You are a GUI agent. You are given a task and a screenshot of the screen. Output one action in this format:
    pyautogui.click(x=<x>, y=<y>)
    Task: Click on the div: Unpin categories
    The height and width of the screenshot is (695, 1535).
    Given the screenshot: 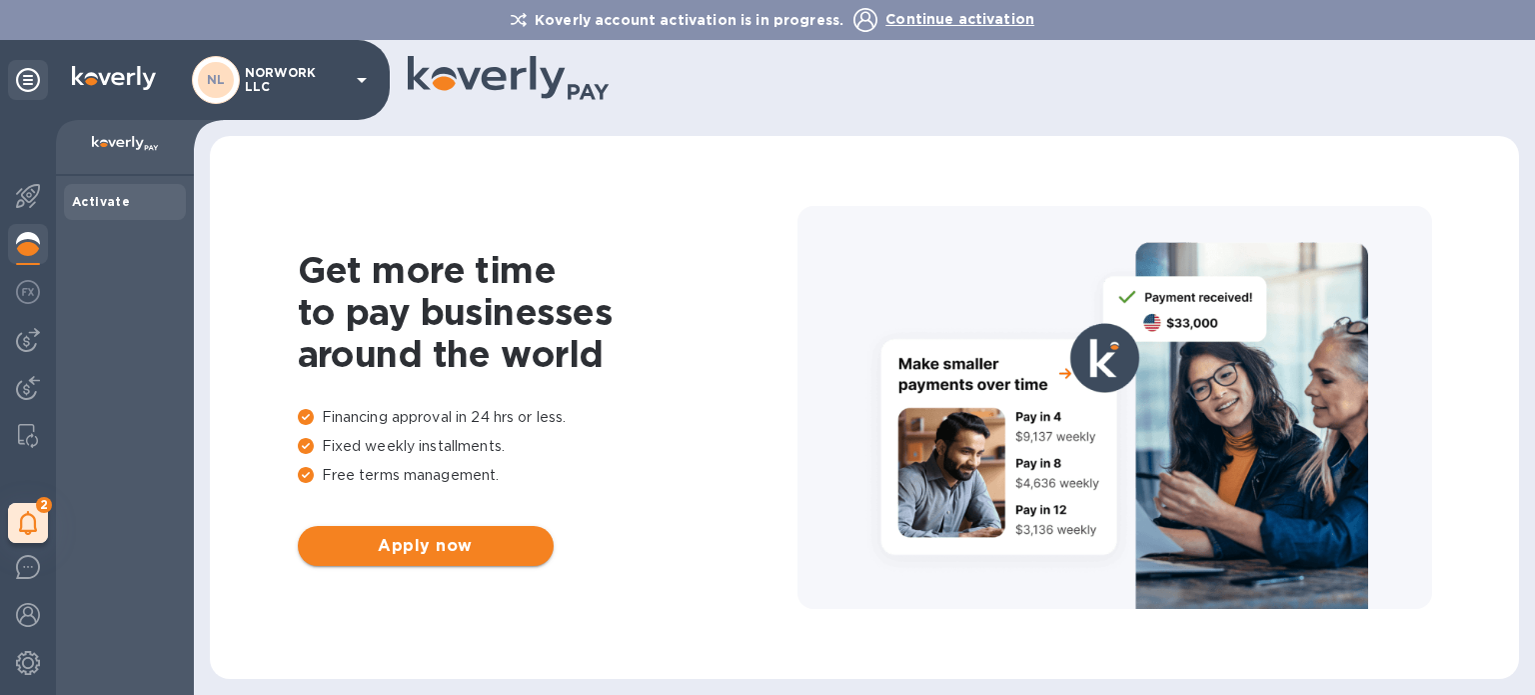 What is the action you would take?
    pyautogui.click(x=28, y=80)
    